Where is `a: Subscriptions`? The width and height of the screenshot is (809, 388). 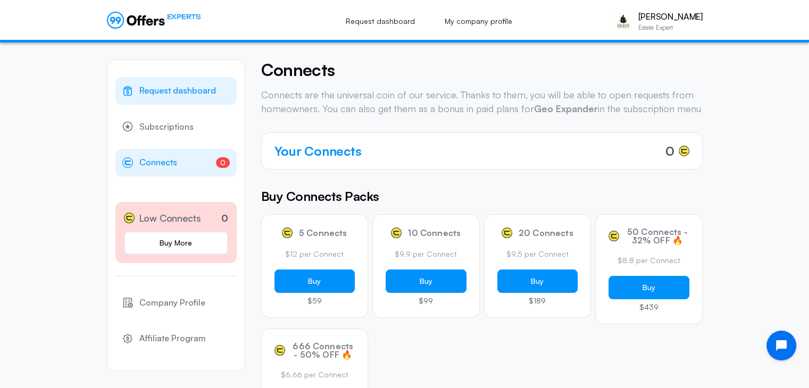 a: Subscriptions is located at coordinates (176, 127).